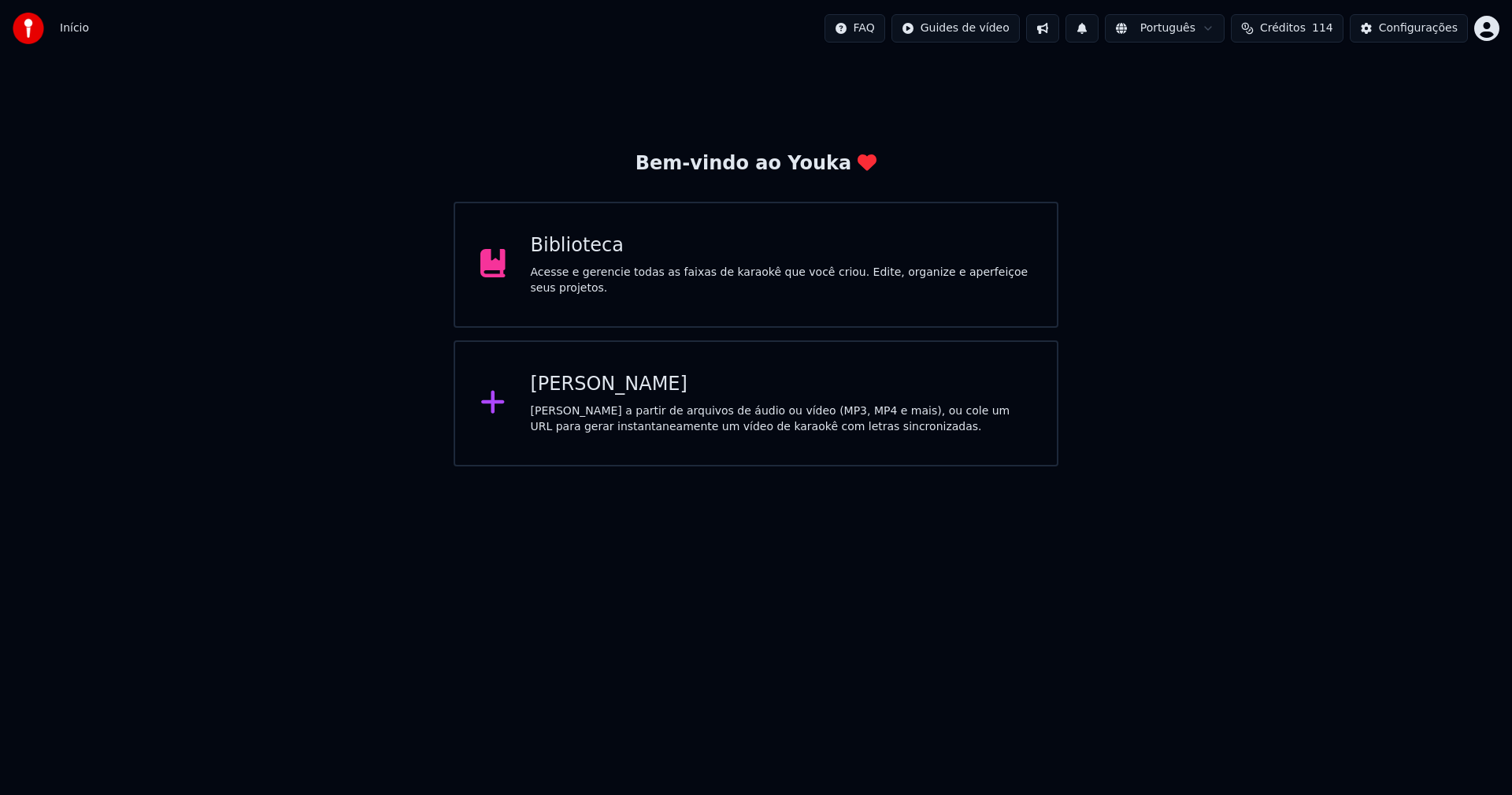 The image size is (1512, 795). What do you see at coordinates (781, 280) in the screenshot?
I see `div: Acesse e gerencie todas as faixas de karaokê que você criou. Edite, organize e aperfeiçoe seus pr...` at bounding box center [781, 280].